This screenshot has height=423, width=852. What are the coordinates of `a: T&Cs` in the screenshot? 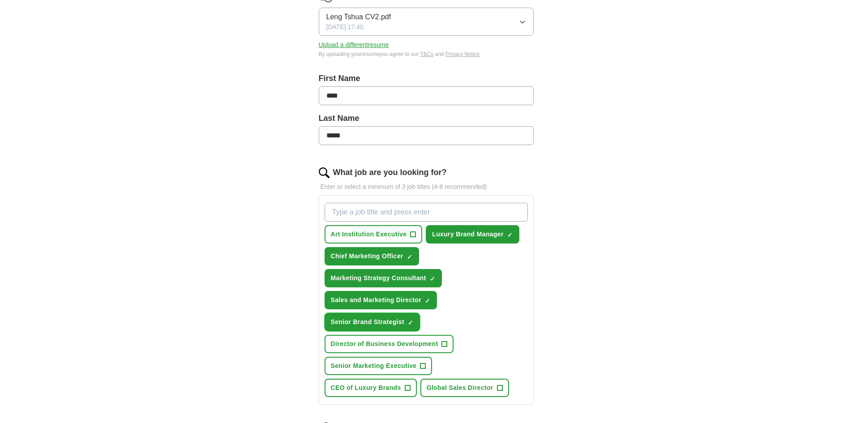 It's located at (427, 54).